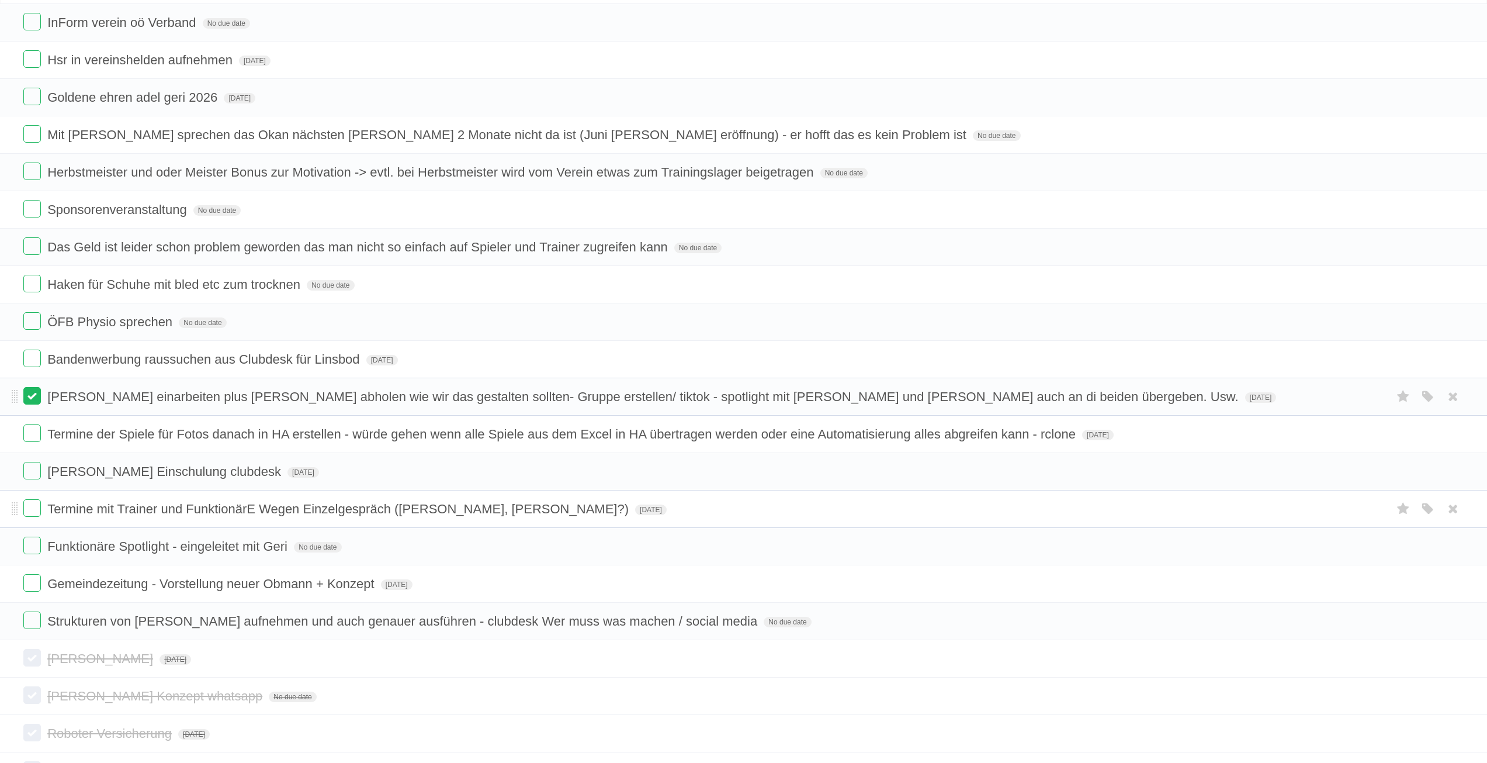 This screenshot has width=1487, height=763. Describe the element at coordinates (175, 284) in the screenshot. I see `span: Haken für Schuhe mit bled etc zum trocknen` at that location.